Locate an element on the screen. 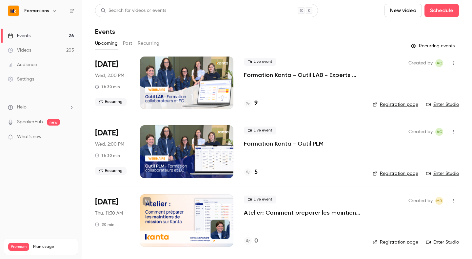 Image resolution: width=472 pixels, height=259 pixels. h4: 0 is located at coordinates (256, 240).